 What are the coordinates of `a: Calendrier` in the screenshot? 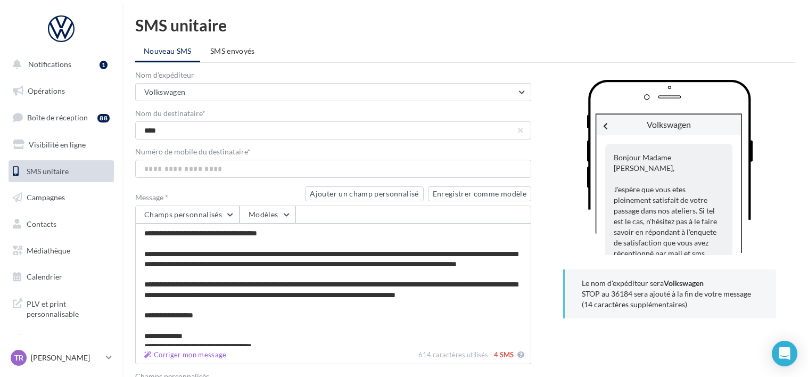 It's located at (61, 277).